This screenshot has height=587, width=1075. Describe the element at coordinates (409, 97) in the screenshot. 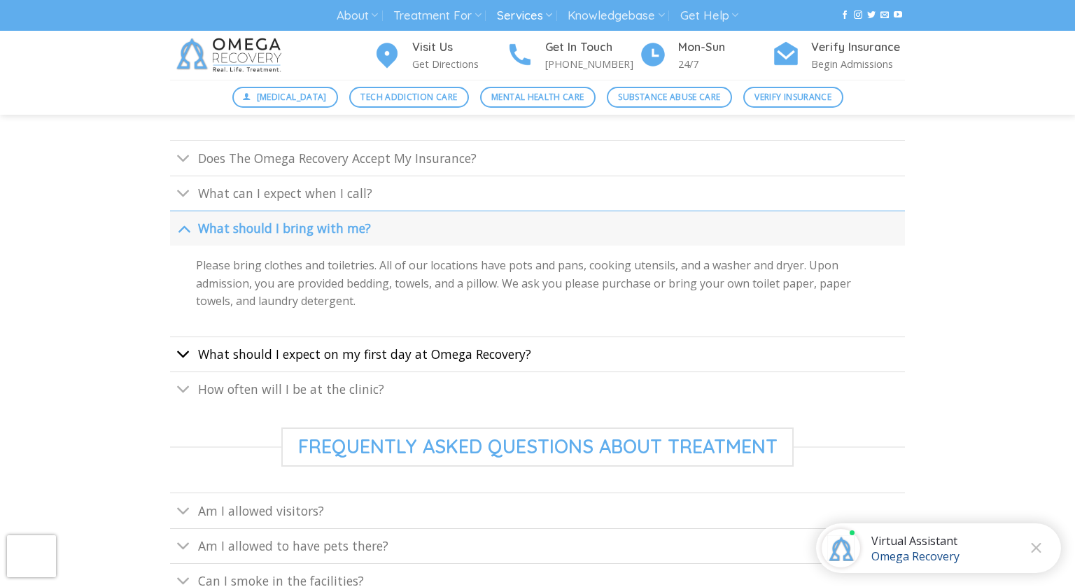

I see `a: Tech Addiction Care` at that location.